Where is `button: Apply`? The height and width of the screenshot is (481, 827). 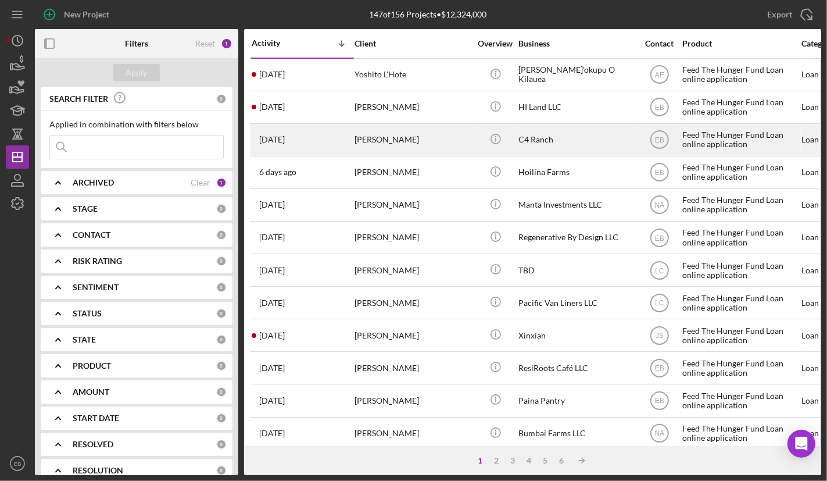
button: Apply is located at coordinates (137, 73).